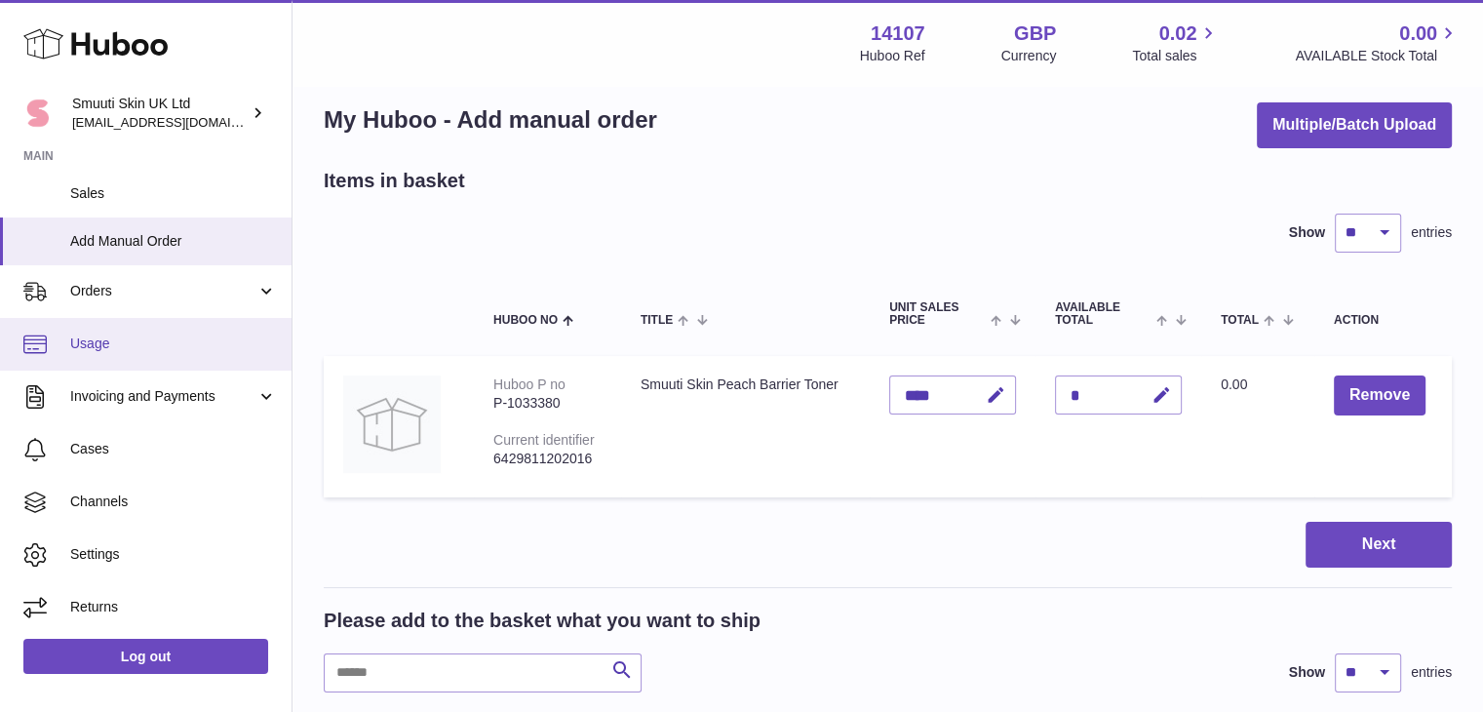 This screenshot has height=712, width=1483. I want to click on h2: Items in basket, so click(394, 180).